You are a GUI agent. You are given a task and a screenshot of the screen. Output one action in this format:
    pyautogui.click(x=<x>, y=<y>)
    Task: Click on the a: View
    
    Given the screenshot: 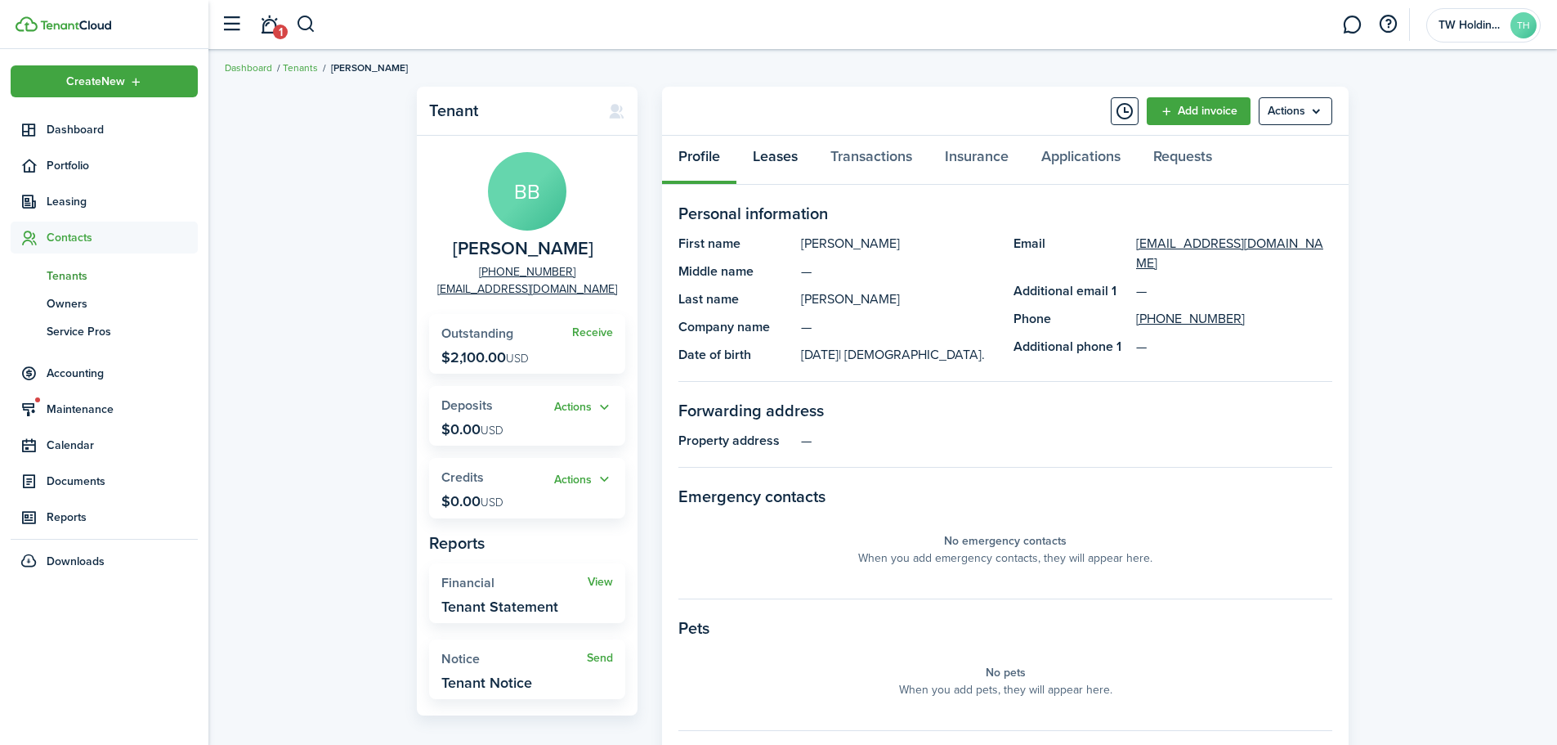 What is the action you would take?
    pyautogui.click(x=600, y=582)
    